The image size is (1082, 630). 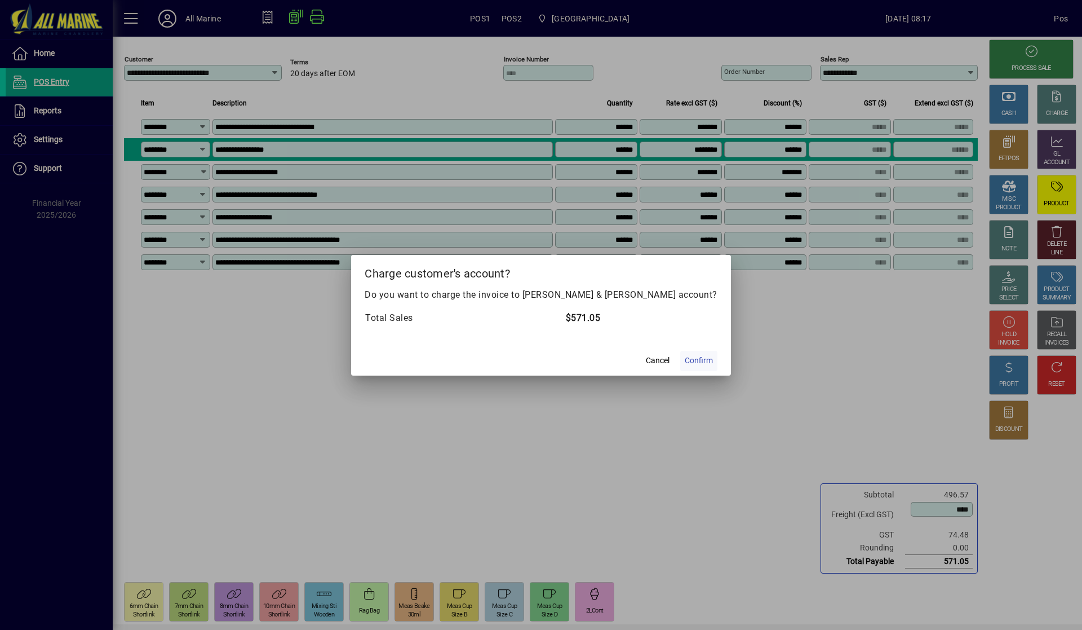 What do you see at coordinates (465, 318) in the screenshot?
I see `td: Total Sales` at bounding box center [465, 318].